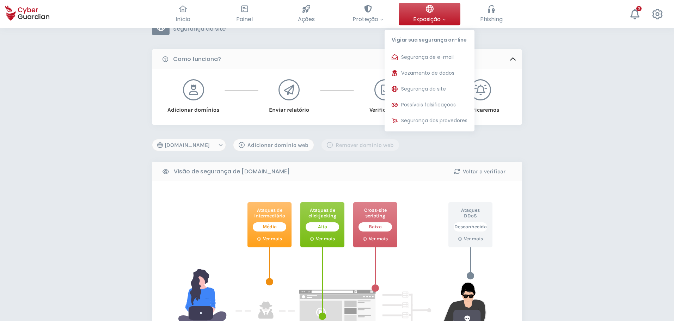 The image size is (674, 321). Describe the element at coordinates (306, 14) in the screenshot. I see `button: Ações` at that location.